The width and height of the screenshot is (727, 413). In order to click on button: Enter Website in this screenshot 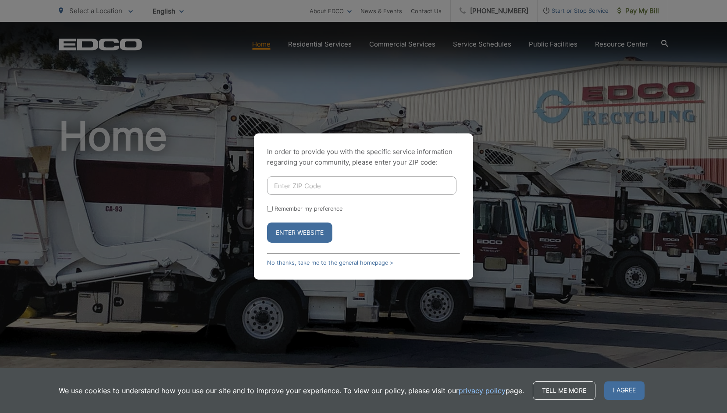, I will do `click(300, 233)`.